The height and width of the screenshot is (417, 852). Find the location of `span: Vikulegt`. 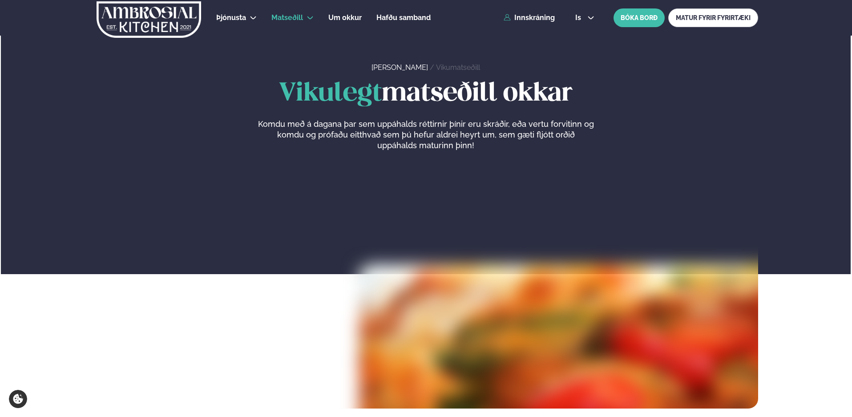

span: Vikulegt is located at coordinates (330, 93).